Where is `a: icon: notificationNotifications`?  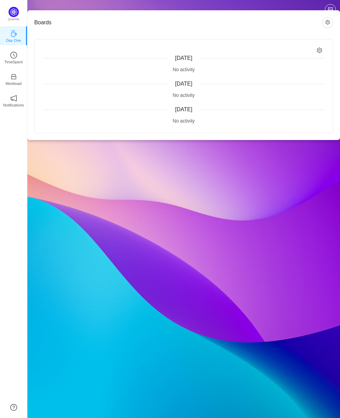
a: icon: notificationNotifications is located at coordinates (14, 100).